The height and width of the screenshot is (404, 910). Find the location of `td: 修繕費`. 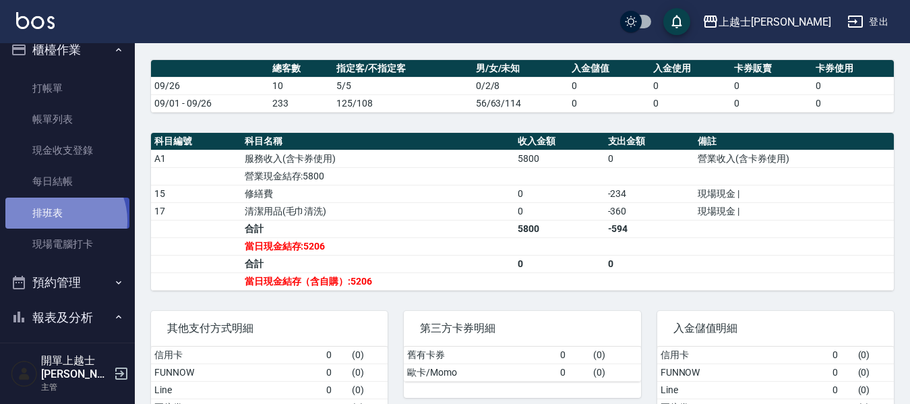

td: 修繕費 is located at coordinates (378, 194).